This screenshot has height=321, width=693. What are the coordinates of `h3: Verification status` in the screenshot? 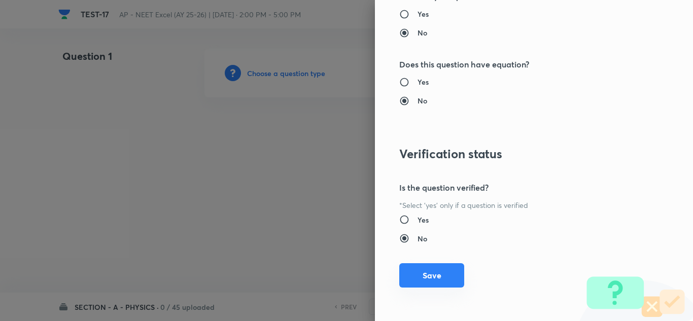 It's located at (517, 154).